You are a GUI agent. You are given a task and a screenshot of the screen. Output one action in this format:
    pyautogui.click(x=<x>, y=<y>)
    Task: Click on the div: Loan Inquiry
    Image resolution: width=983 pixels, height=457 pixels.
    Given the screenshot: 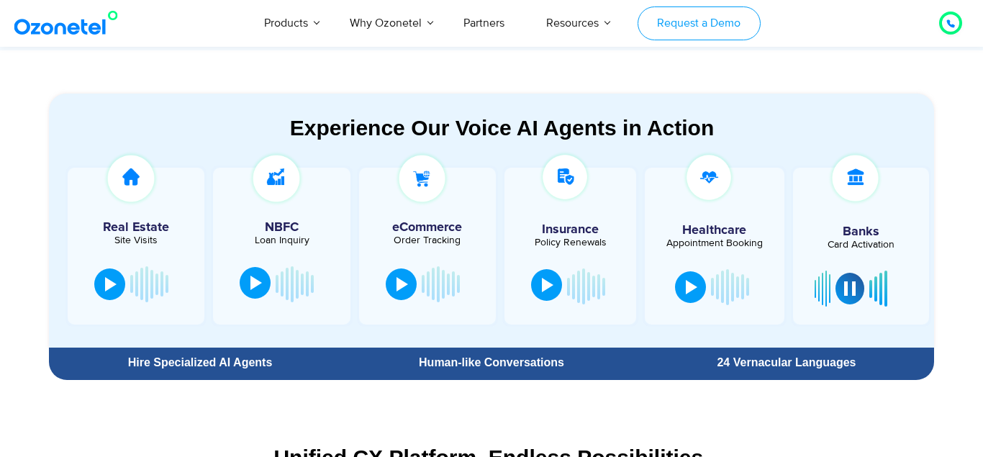 What is the action you would take?
    pyautogui.click(x=281, y=240)
    